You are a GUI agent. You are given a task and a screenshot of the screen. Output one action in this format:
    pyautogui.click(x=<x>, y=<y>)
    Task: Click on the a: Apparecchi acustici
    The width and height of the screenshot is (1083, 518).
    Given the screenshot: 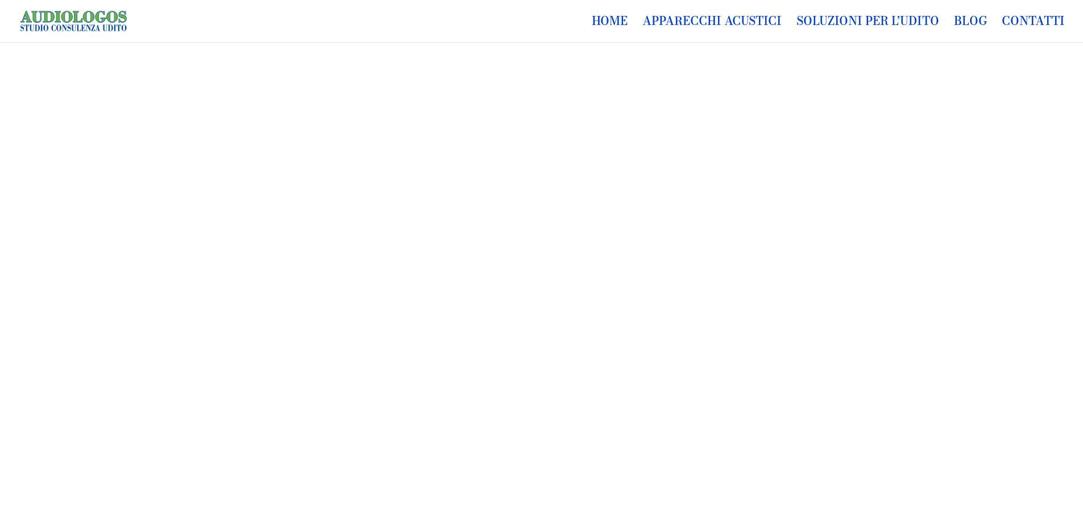 What is the action you would take?
    pyautogui.click(x=712, y=30)
    